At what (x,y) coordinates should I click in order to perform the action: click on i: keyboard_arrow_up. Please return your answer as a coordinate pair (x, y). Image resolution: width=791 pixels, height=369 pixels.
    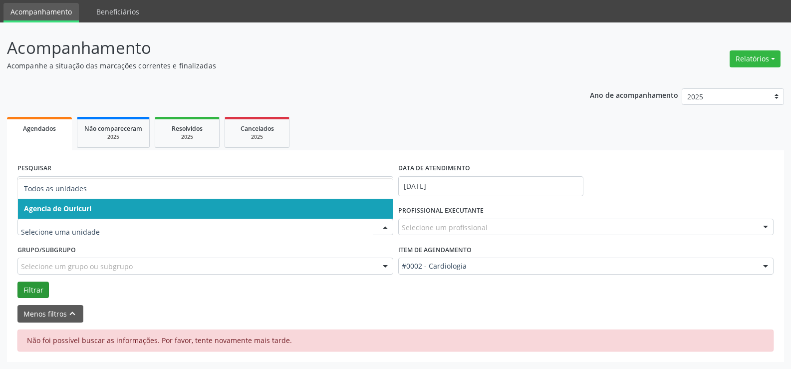
    Looking at the image, I should click on (72, 313).